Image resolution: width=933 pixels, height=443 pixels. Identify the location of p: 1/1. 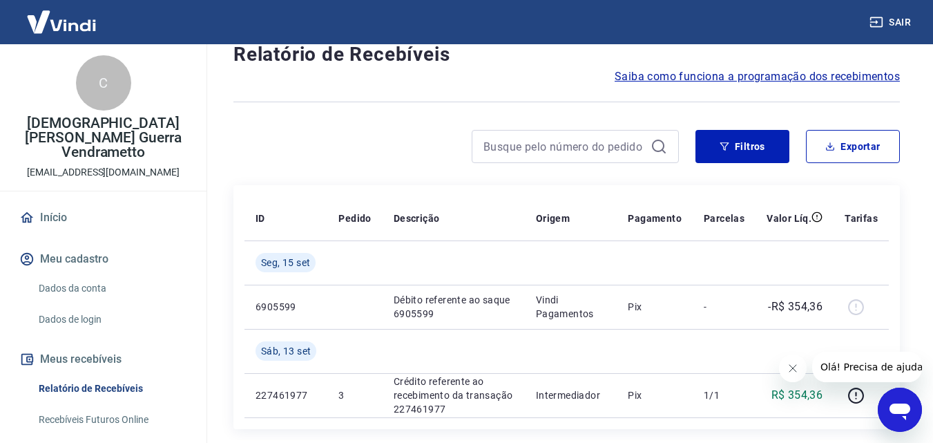
(724, 395).